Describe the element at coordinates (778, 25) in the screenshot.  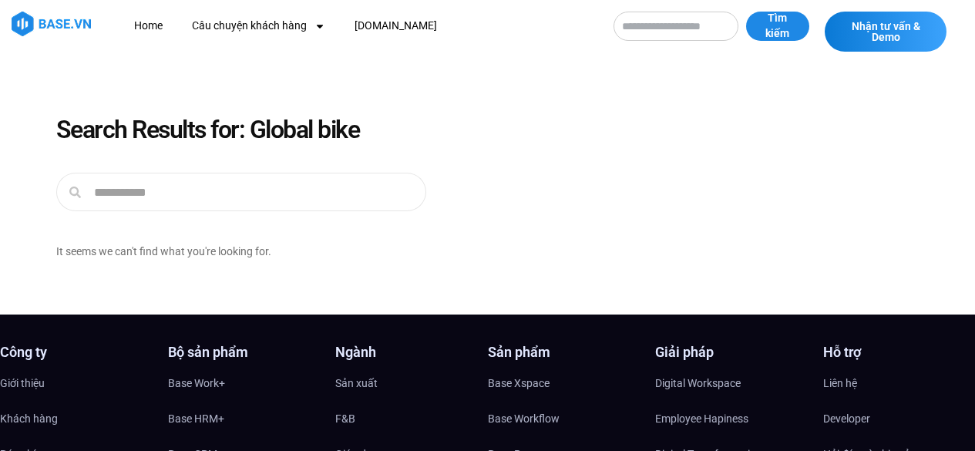
I see `span: Tìm kiếm` at that location.